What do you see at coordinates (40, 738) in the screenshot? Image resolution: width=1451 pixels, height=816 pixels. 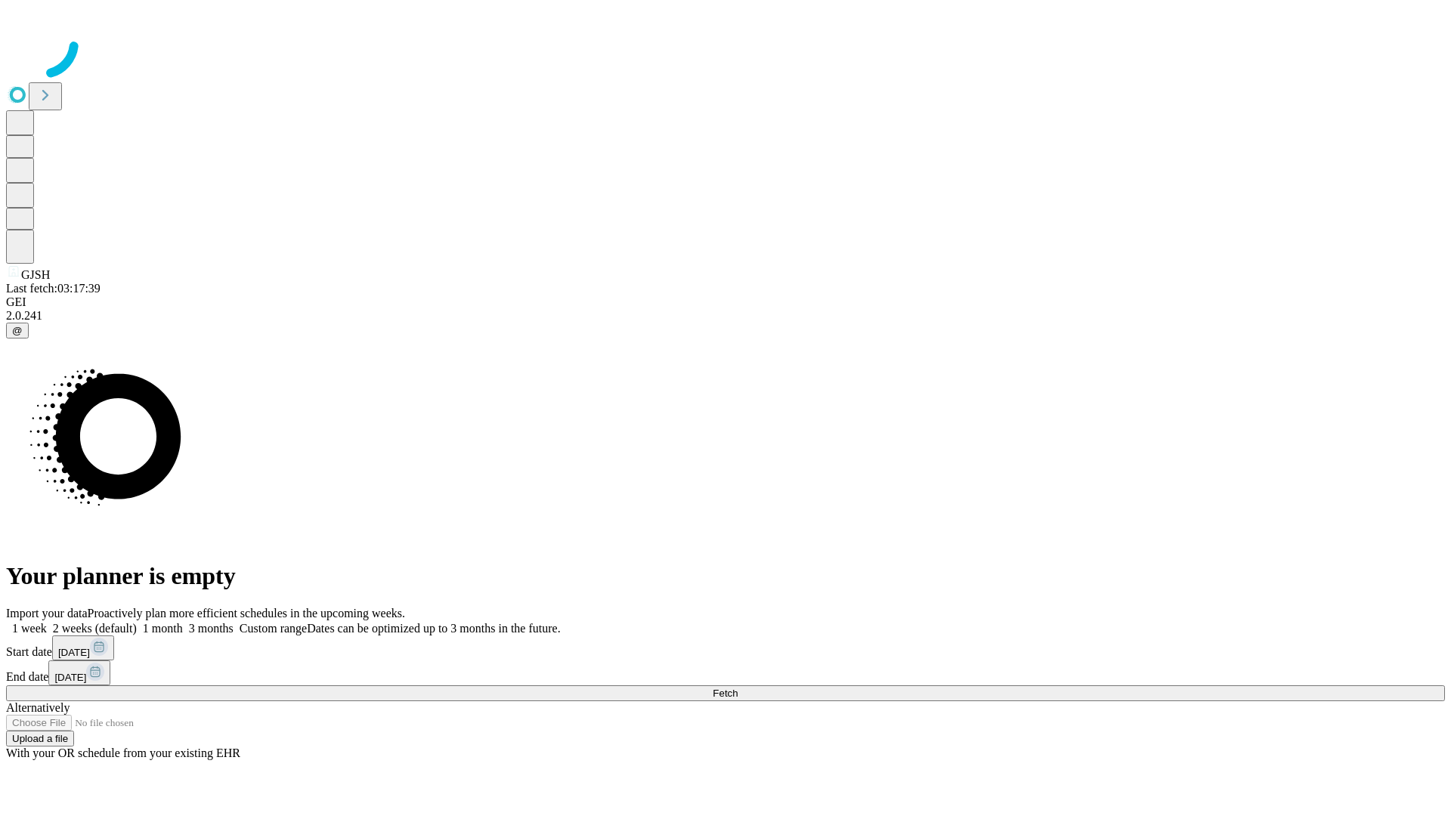 I see `button: Upload a file` at bounding box center [40, 738].